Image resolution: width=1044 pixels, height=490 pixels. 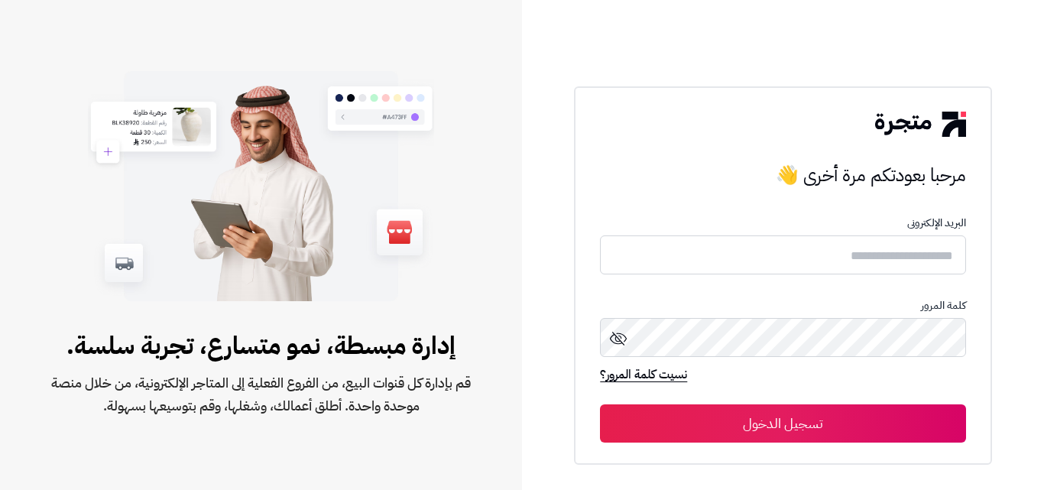 What do you see at coordinates (783, 223) in the screenshot?
I see `p: البريد الإلكترونى` at bounding box center [783, 223].